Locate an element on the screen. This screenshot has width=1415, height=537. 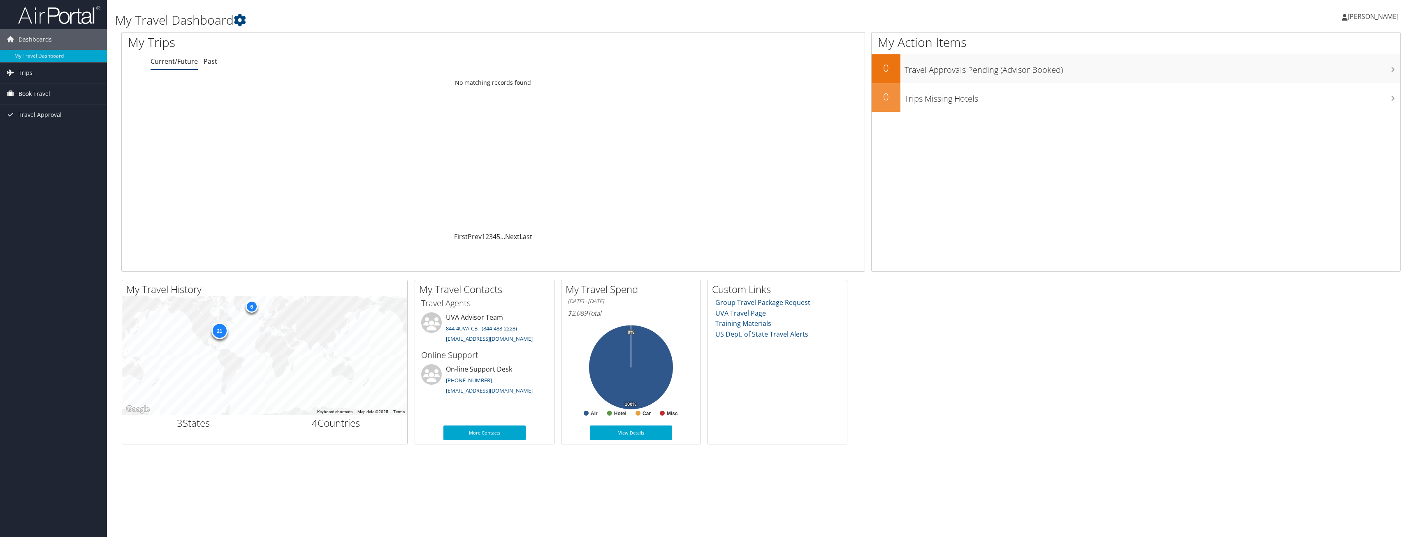
td: No matching records found is located at coordinates (493, 83).